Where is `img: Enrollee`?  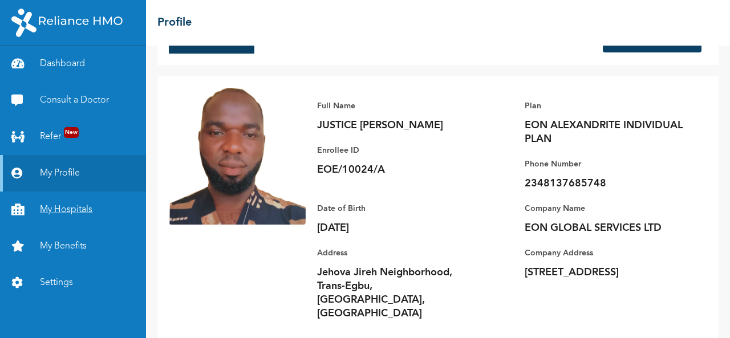 img: Enrollee is located at coordinates (237, 156).